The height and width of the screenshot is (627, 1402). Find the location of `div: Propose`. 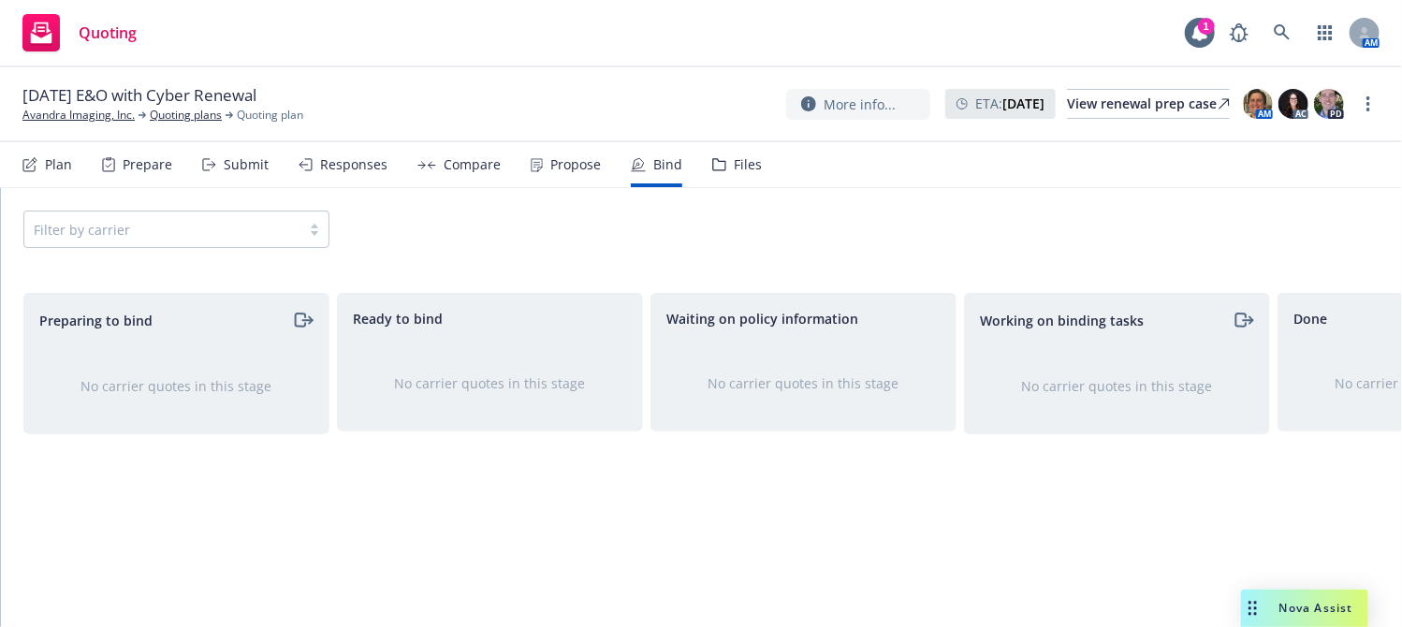

div: Propose is located at coordinates (576, 165).